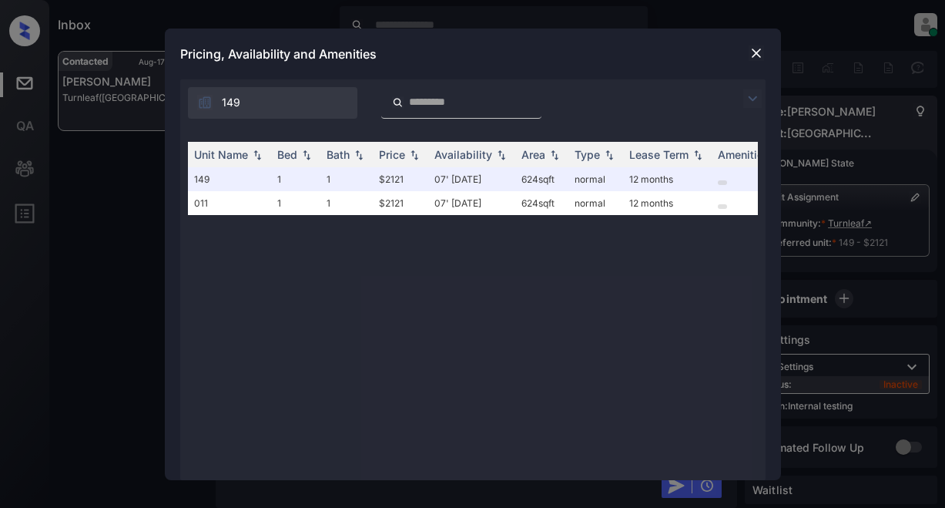  Describe the element at coordinates (287, 154) in the screenshot. I see `div: Bed` at that location.